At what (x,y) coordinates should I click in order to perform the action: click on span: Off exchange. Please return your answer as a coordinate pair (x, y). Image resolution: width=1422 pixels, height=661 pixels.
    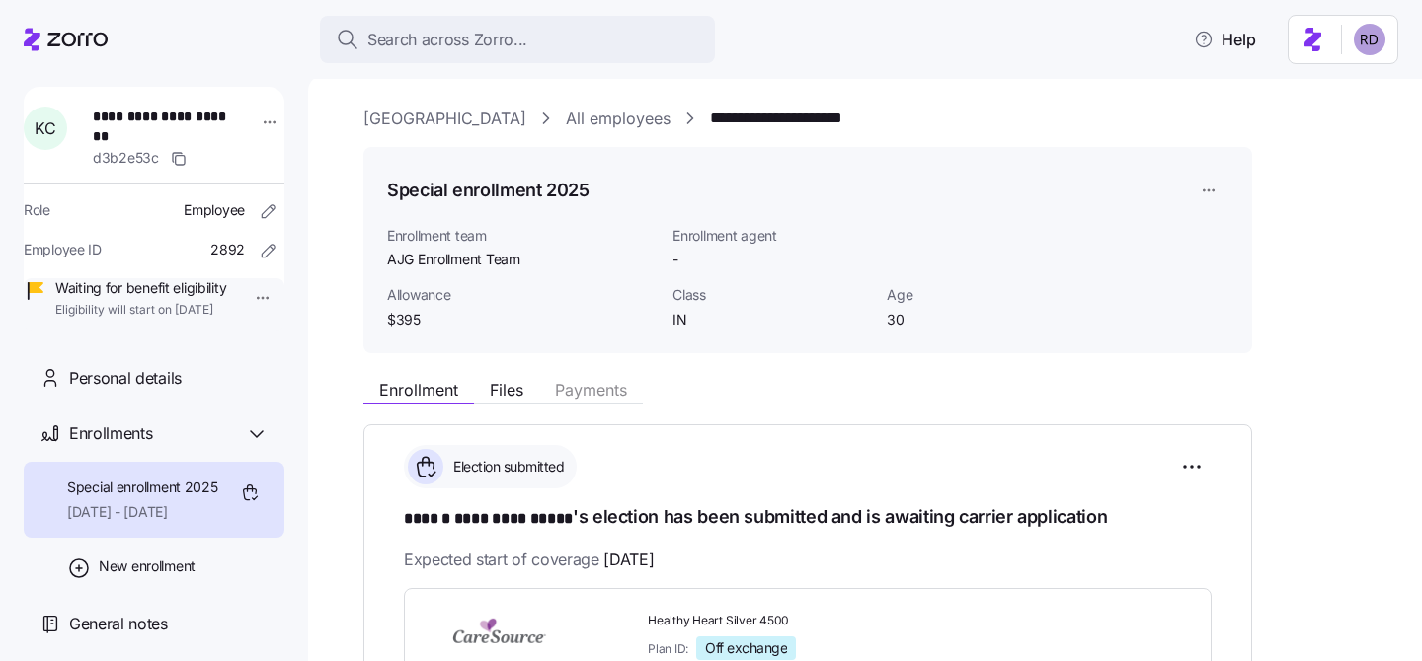
    Looking at the image, I should click on (745, 649).